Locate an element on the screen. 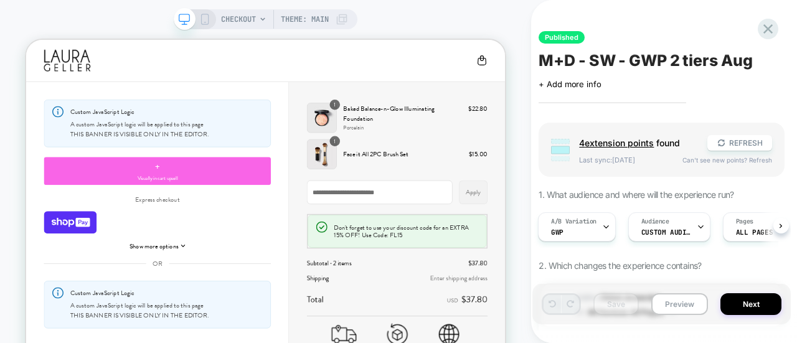 Image resolution: width=797 pixels, height=343 pixels. a: Shop Pay is located at coordinates (59, 243).